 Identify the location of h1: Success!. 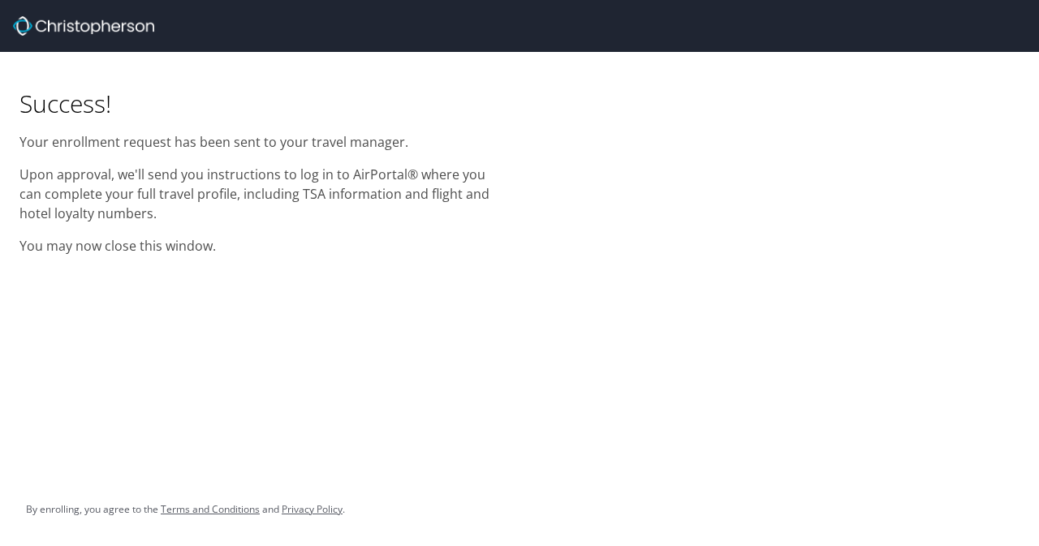
(260, 103).